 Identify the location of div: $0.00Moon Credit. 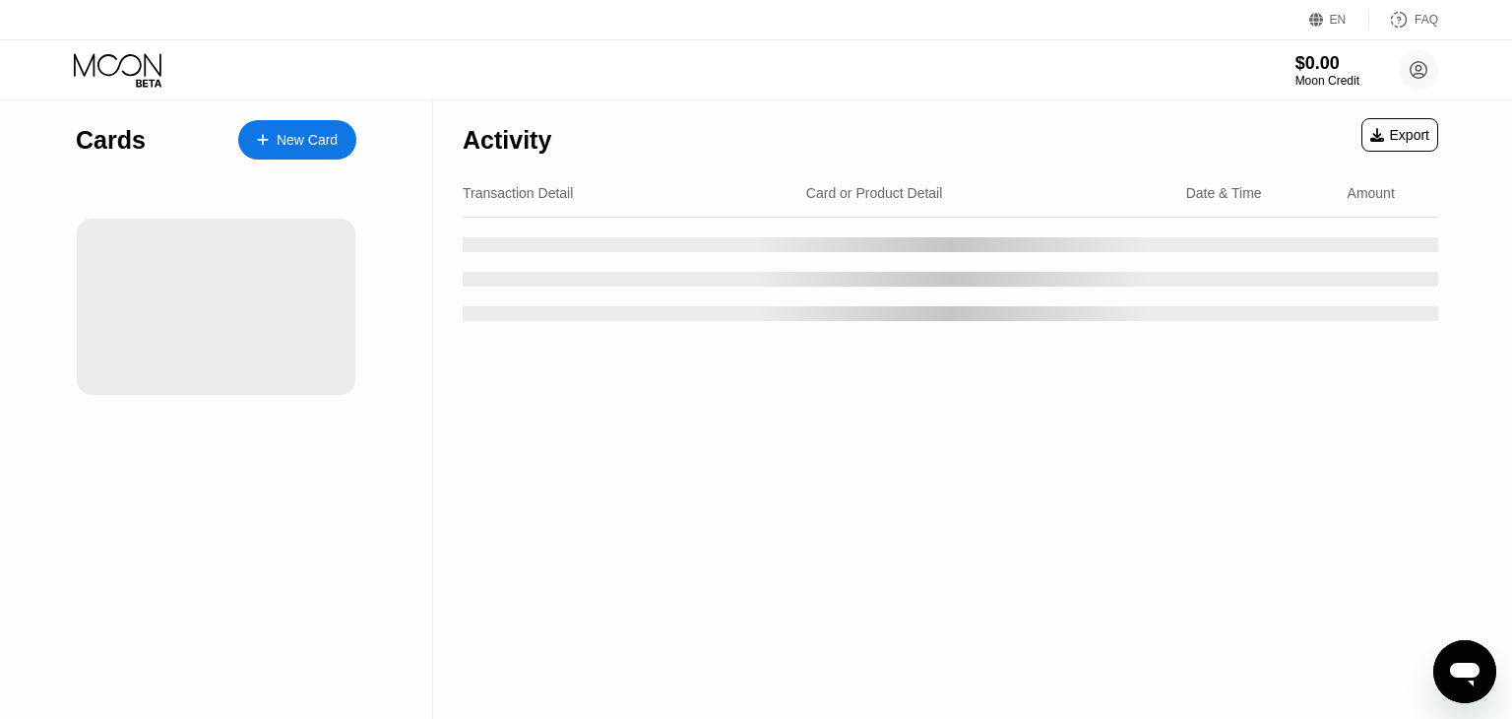
(1327, 70).